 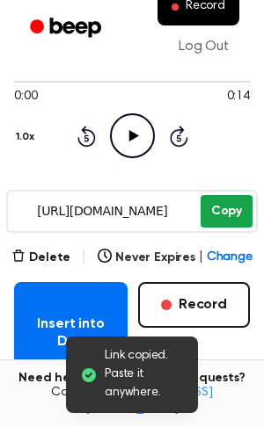 What do you see at coordinates (40, 257) in the screenshot?
I see `button: Delete` at bounding box center [40, 257].